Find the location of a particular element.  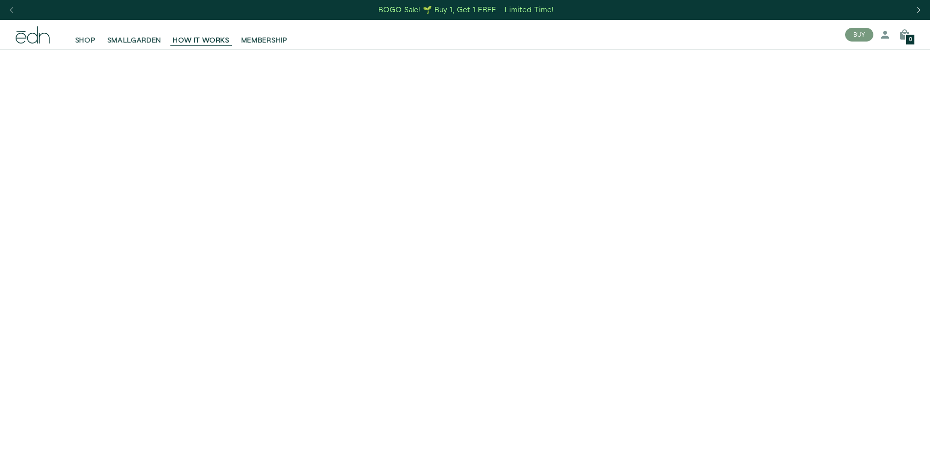

a: HOW IT WORKS is located at coordinates (201, 35).